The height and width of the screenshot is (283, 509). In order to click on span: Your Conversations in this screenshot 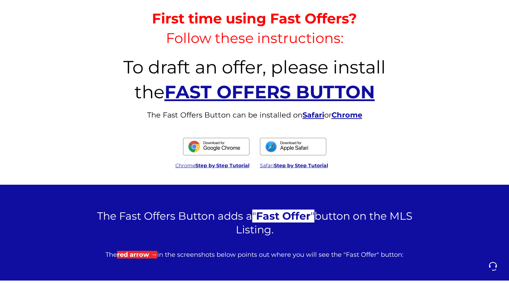, I will do `click(34, 42)`.